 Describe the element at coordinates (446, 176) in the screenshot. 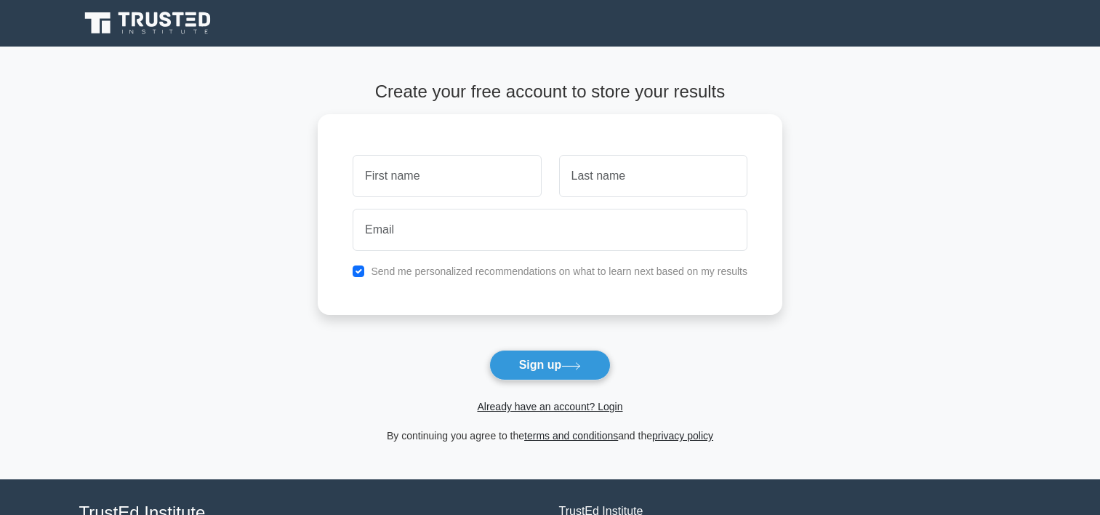

I see `input: First name` at that location.